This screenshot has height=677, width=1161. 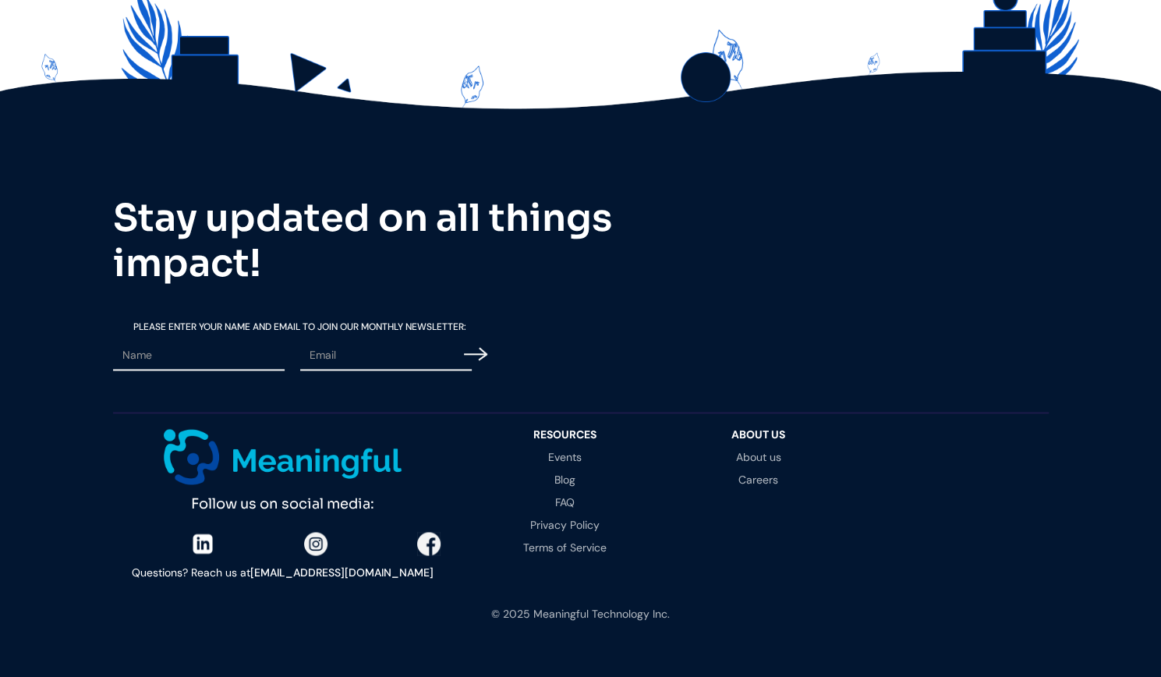 I want to click on a: Privacy Policy, so click(x=565, y=525).